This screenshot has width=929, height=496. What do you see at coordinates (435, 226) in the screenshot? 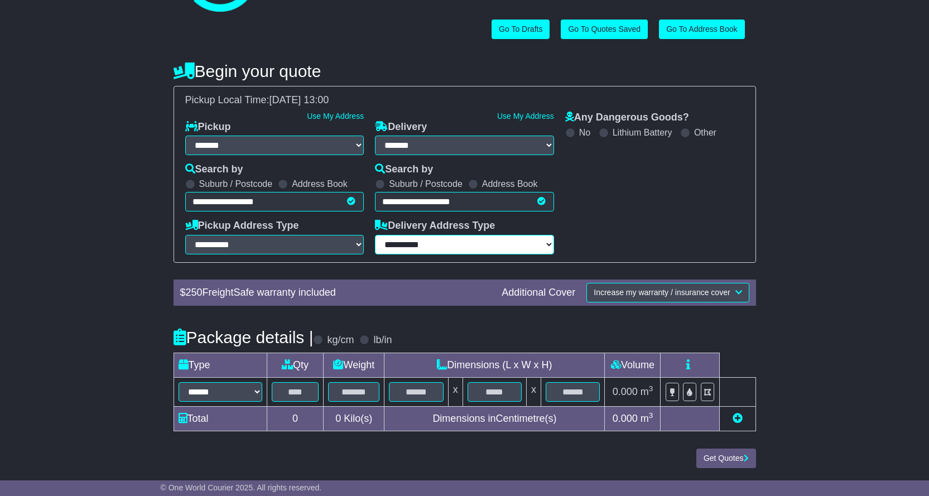
I see `label: Delivery Address Type` at bounding box center [435, 226].